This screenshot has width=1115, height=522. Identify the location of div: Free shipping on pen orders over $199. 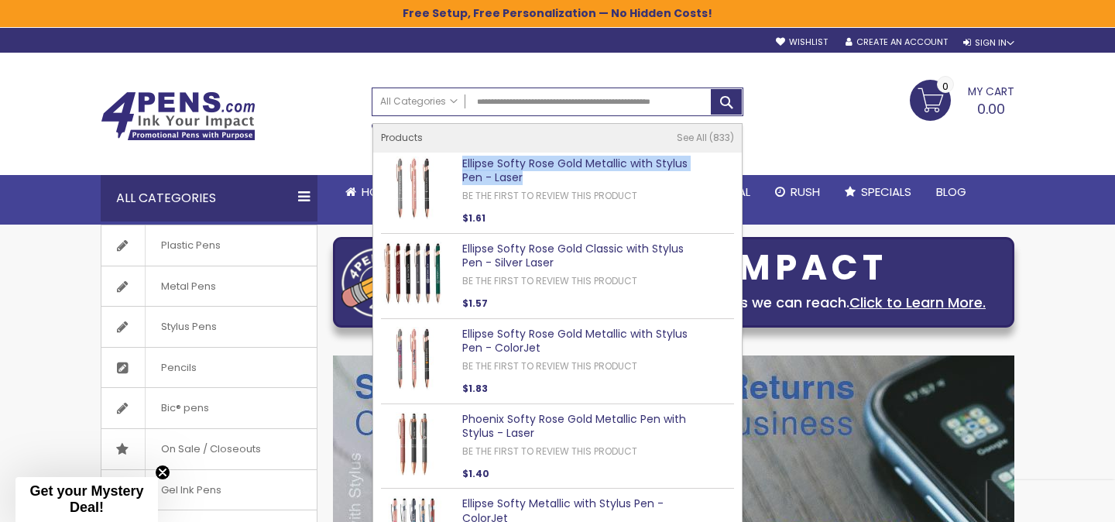
(679, 132).